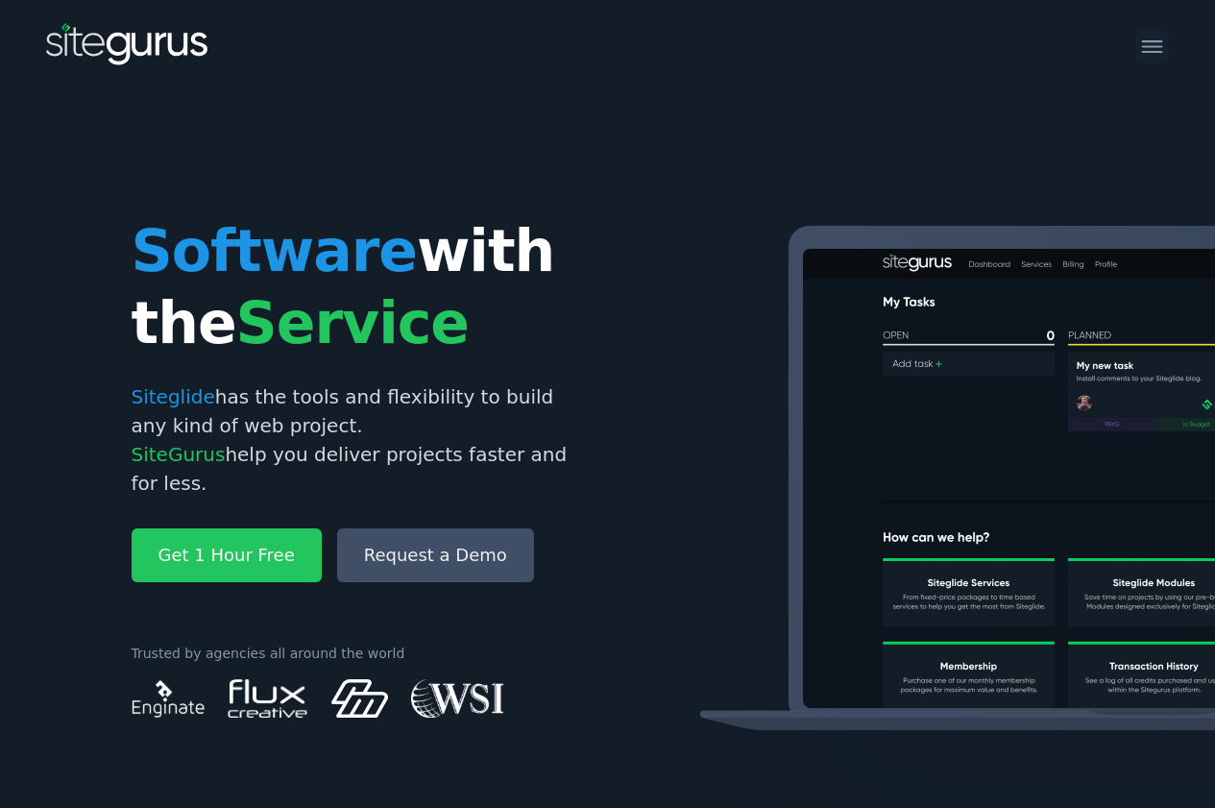 This screenshot has height=808, width=1215. What do you see at coordinates (362, 653) in the screenshot?
I see `p: Trusted by agencies all around the world` at bounding box center [362, 653].